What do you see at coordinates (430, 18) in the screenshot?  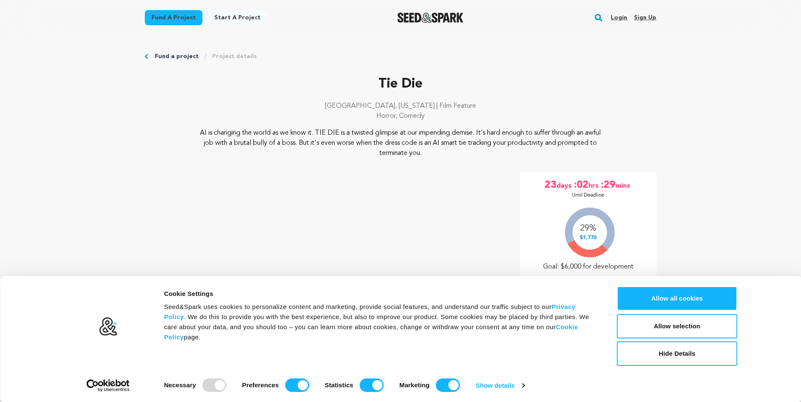 I see `a: Seed&Spark Homepage` at bounding box center [430, 18].